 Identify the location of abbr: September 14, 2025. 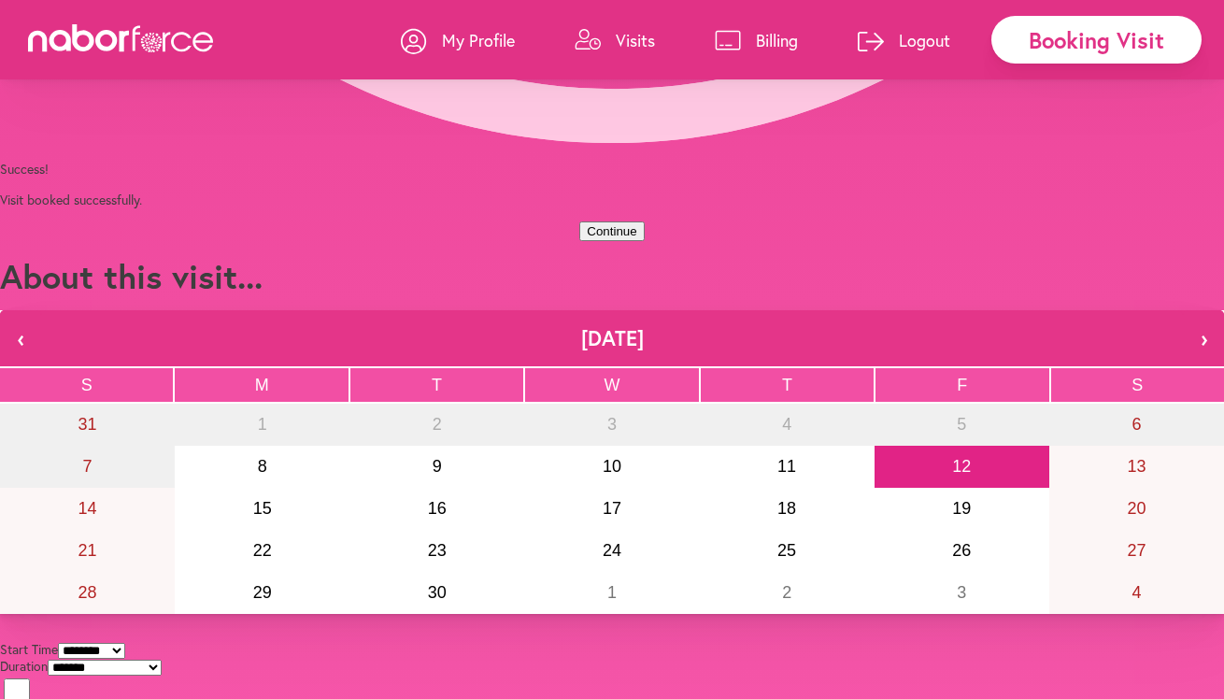
(88, 508).